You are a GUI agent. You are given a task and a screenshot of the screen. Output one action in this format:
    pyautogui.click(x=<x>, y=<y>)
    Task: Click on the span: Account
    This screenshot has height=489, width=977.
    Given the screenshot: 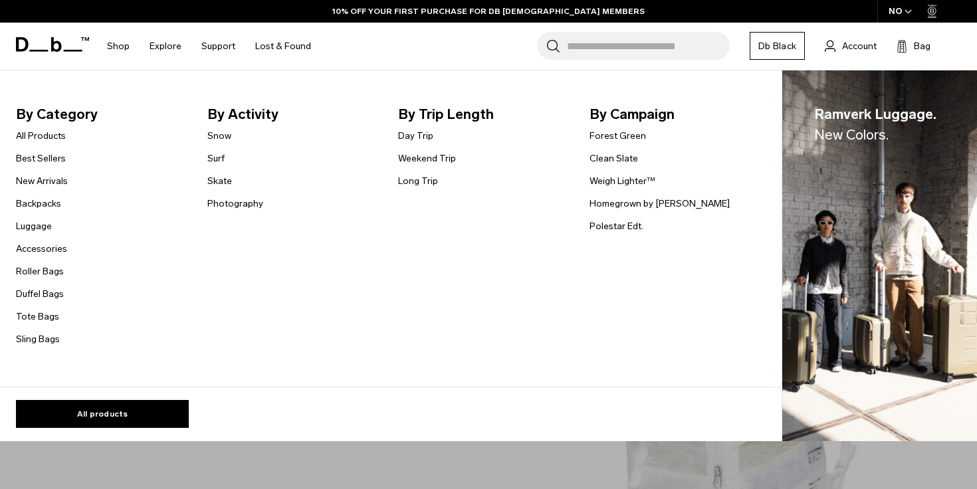 What is the action you would take?
    pyautogui.click(x=860, y=46)
    